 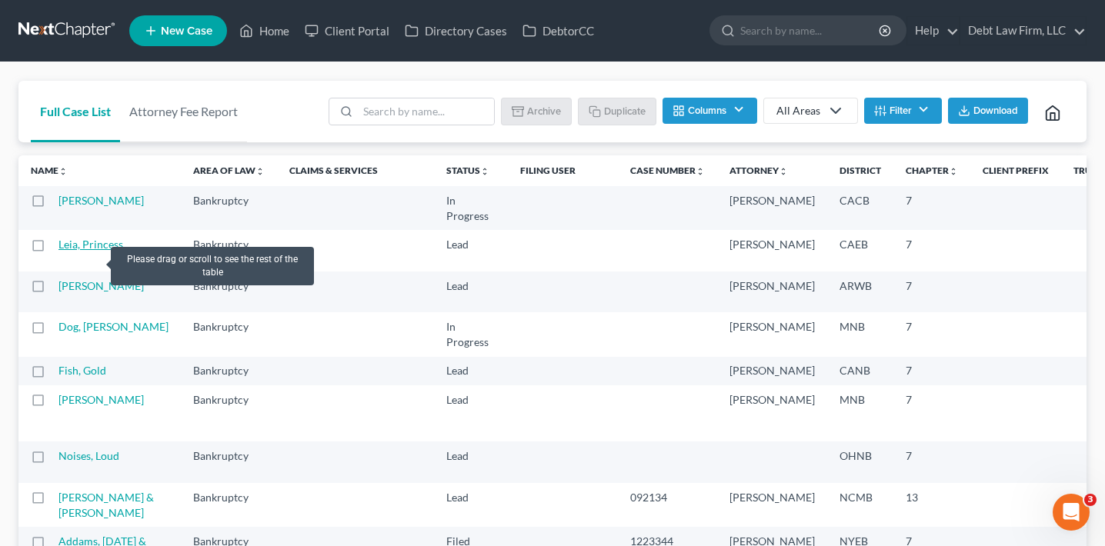 I want to click on a: Client Portal, so click(x=347, y=31).